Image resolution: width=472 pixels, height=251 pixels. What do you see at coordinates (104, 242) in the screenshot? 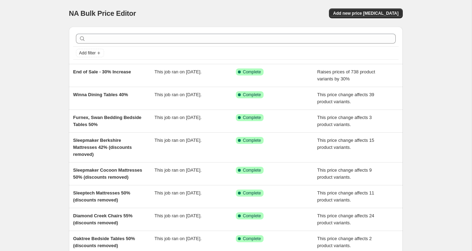
I see `span: Oaktree Bedside Tables 50% (discounts removed)` at bounding box center [104, 242].